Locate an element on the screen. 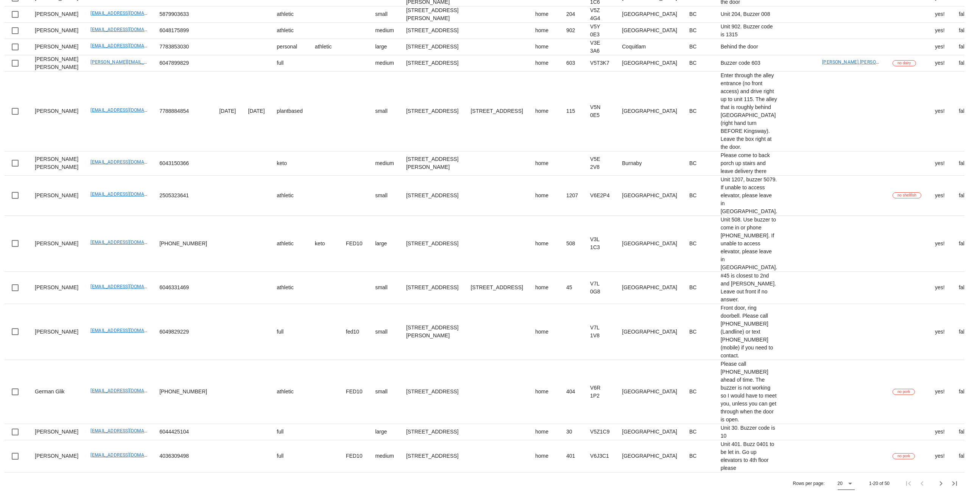 Image resolution: width=969 pixels, height=499 pixels. button: Next page is located at coordinates (941, 483).